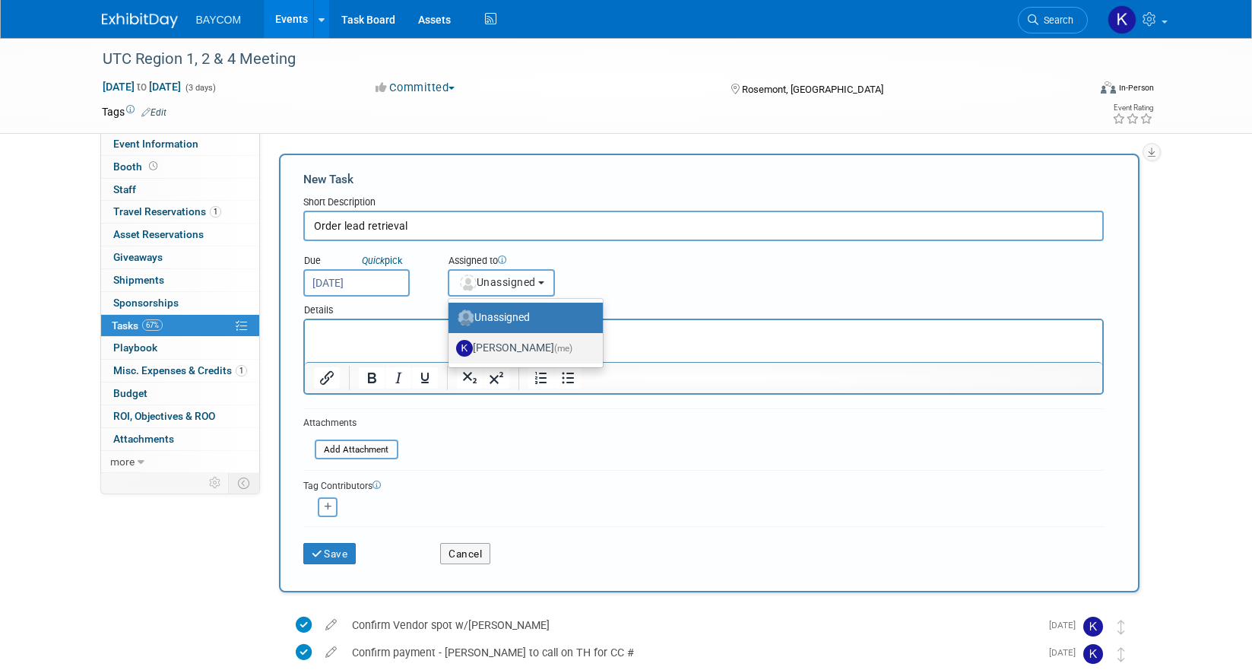 The width and height of the screenshot is (1252, 670). What do you see at coordinates (464, 348) in the screenshot?
I see `img: K.jpg` at bounding box center [464, 348].